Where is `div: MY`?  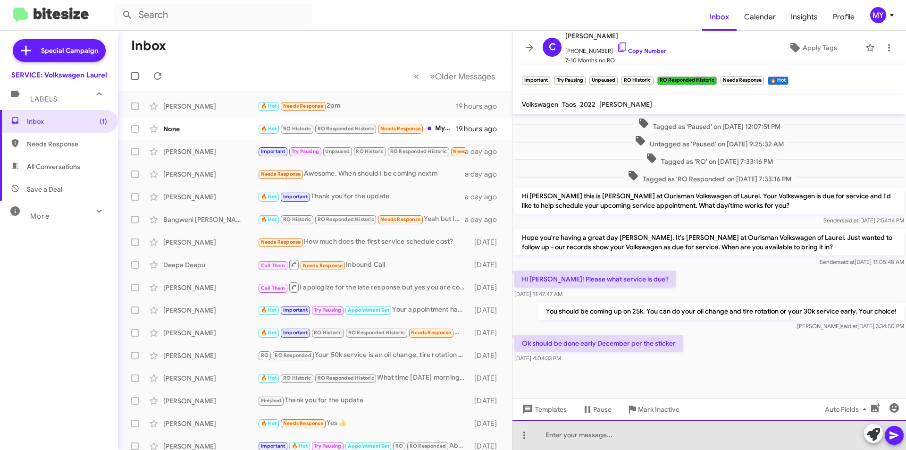
div: MY is located at coordinates (878, 15).